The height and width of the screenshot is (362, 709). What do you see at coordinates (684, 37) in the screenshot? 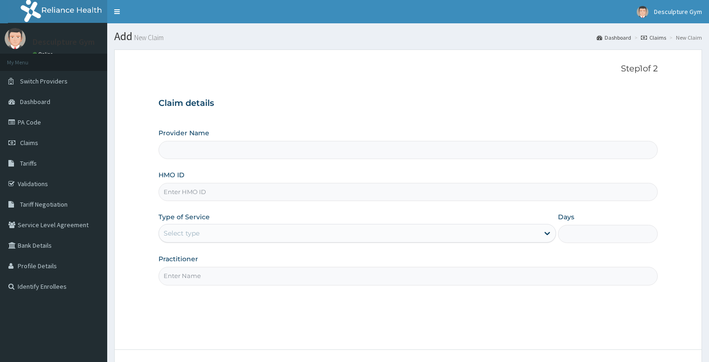
I see `li: New Claim` at bounding box center [684, 37].